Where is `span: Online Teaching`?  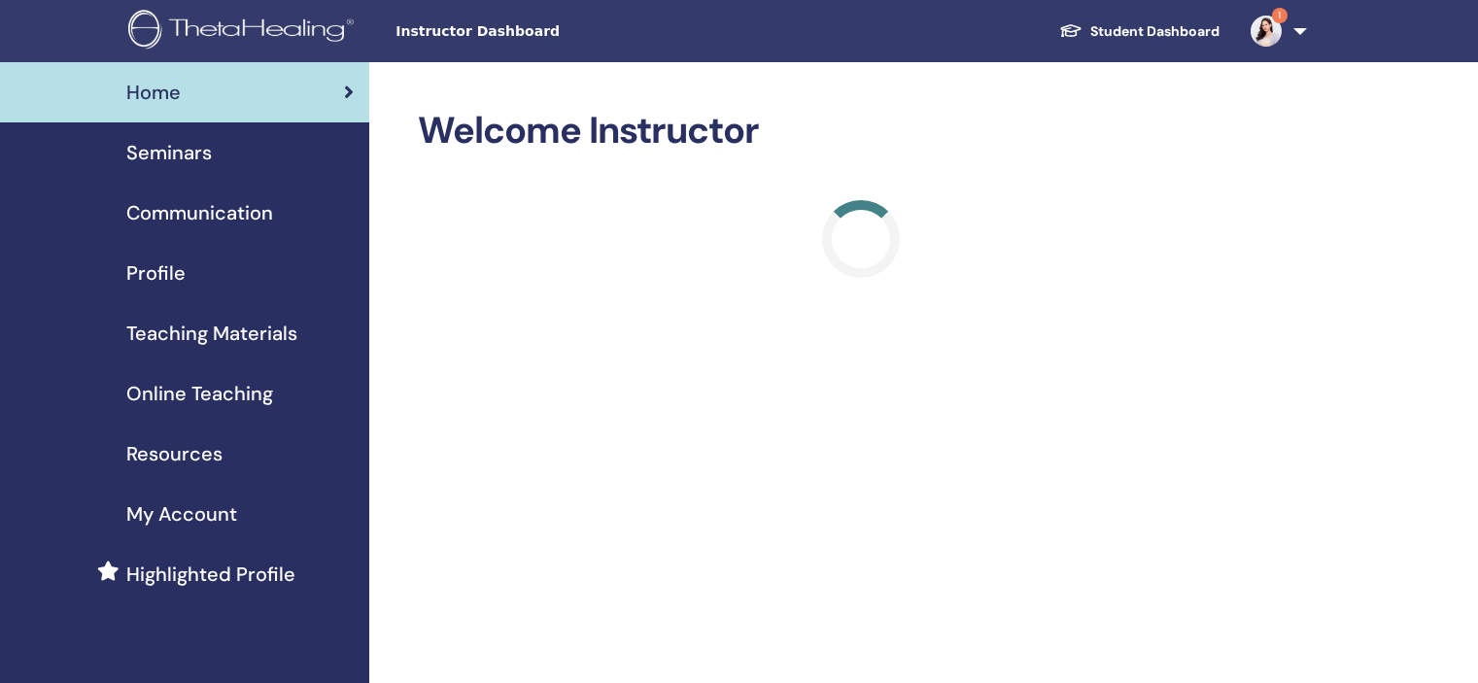
span: Online Teaching is located at coordinates (199, 394).